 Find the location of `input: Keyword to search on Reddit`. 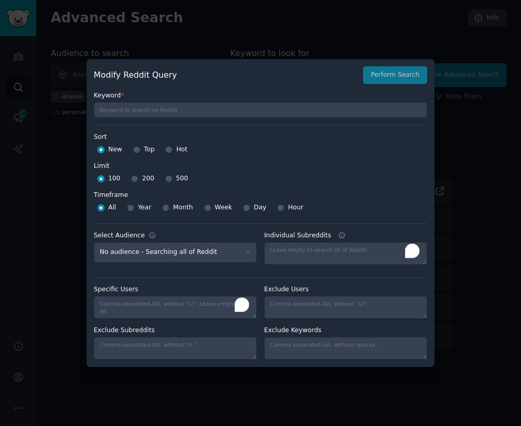

input: Keyword to search on Reddit is located at coordinates (261, 110).